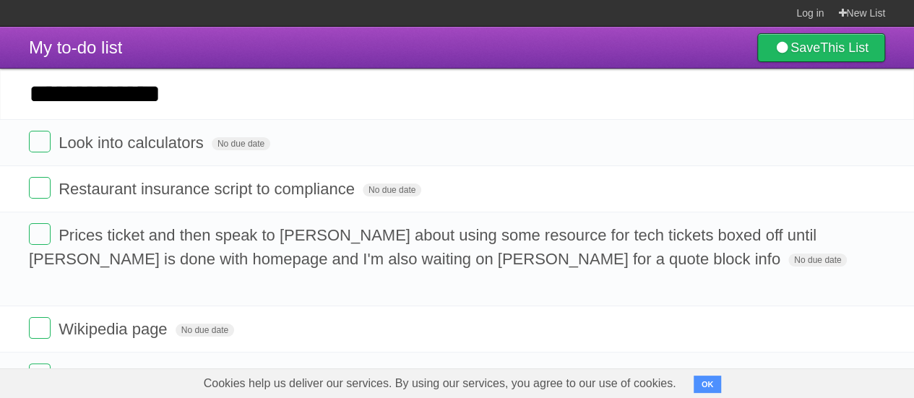  What do you see at coordinates (133, 142) in the screenshot?
I see `span: Look into calculators` at bounding box center [133, 142].